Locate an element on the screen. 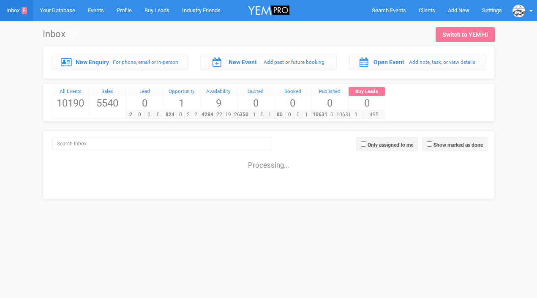  span: 495 is located at coordinates (374, 114).